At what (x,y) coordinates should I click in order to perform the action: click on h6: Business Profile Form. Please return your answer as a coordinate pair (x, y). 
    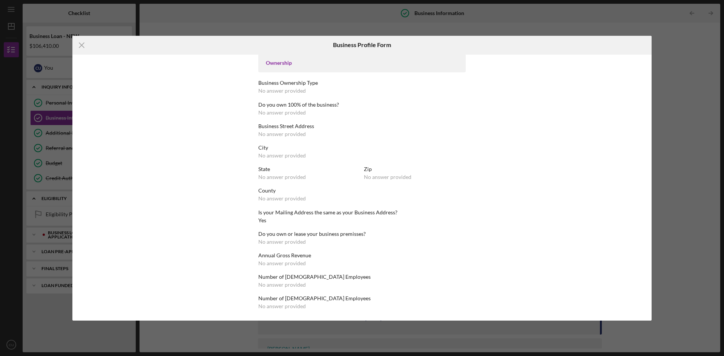
    Looking at the image, I should click on (362, 45).